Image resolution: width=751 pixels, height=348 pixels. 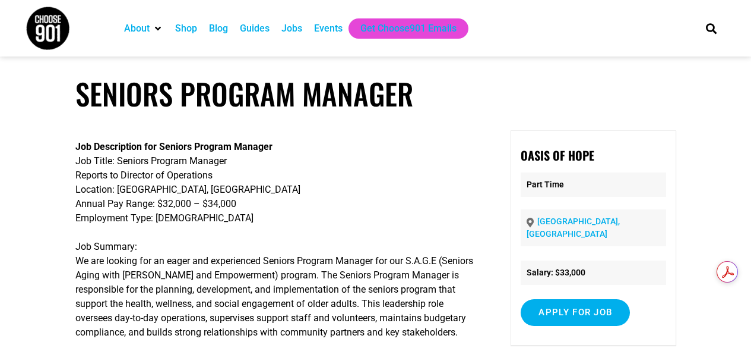 I want to click on strong: Oasis of Hope, so click(x=558, y=155).